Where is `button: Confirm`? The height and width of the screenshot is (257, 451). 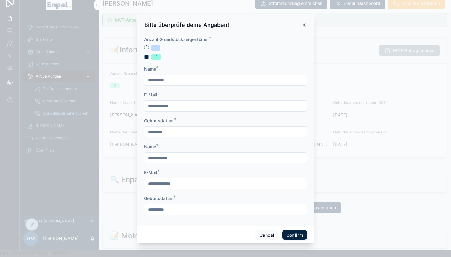 button: Confirm is located at coordinates (295, 235).